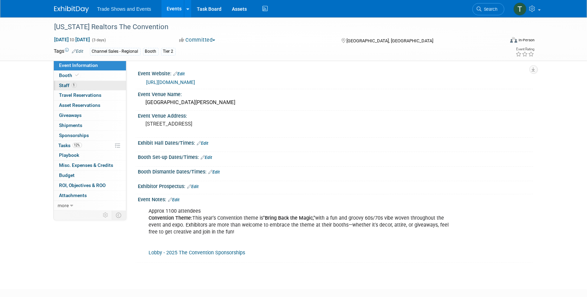  Describe the element at coordinates (83, 185) in the screenshot. I see `span: ROI, Objectives & ROO` at that location.